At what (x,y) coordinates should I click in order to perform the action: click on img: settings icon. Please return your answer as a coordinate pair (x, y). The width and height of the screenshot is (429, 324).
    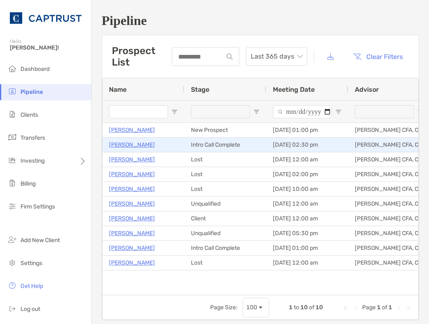
    Looking at the image, I should click on (12, 263).